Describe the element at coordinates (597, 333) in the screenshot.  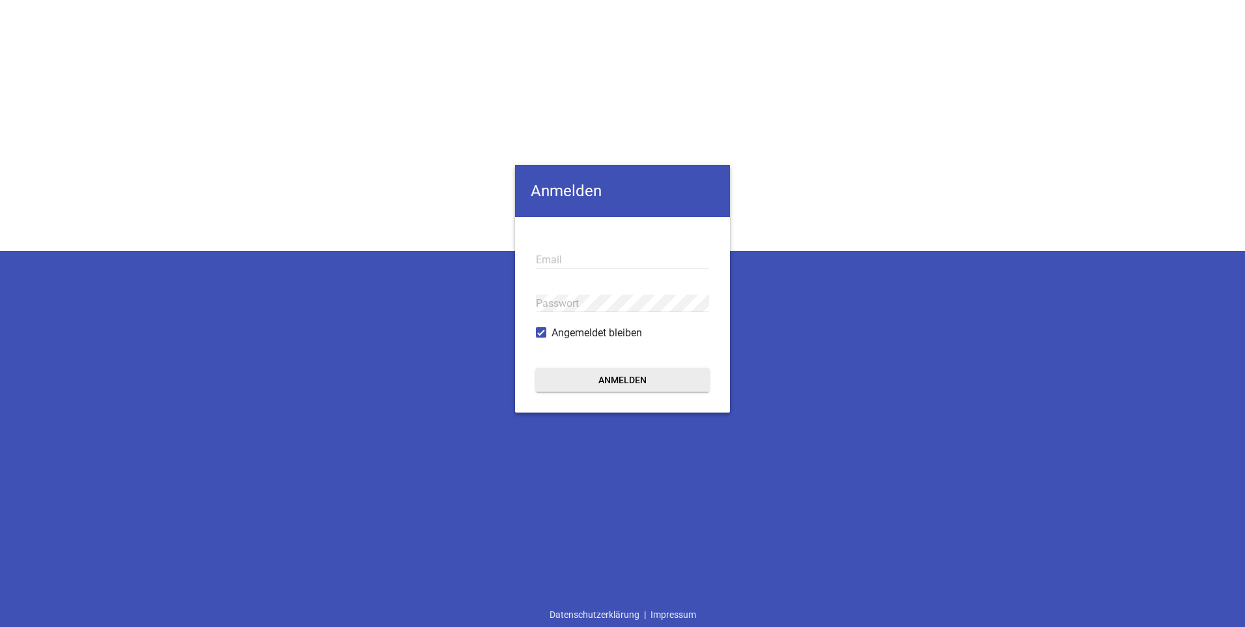
I see `span: Angemeldet bleiben` at that location.